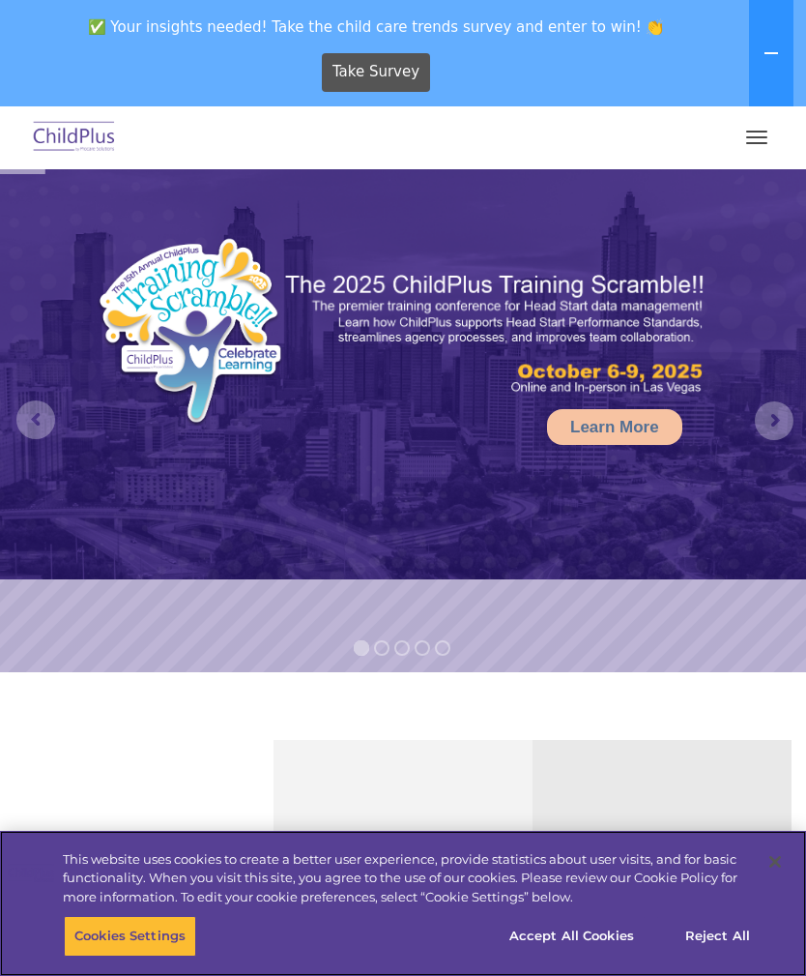 The height and width of the screenshot is (976, 806). What do you see at coordinates (406, 878) in the screenshot?
I see `div: This website uses cookies to create a better user experience, provide statistics about user visit...` at bounding box center [406, 878].